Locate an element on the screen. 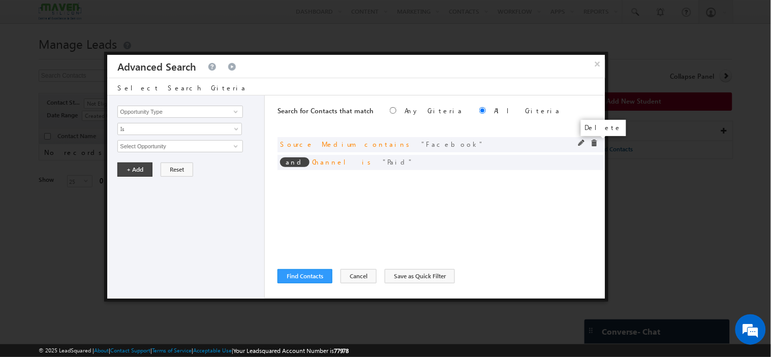 The image size is (771, 357). div: Delete is located at coordinates (604, 128).